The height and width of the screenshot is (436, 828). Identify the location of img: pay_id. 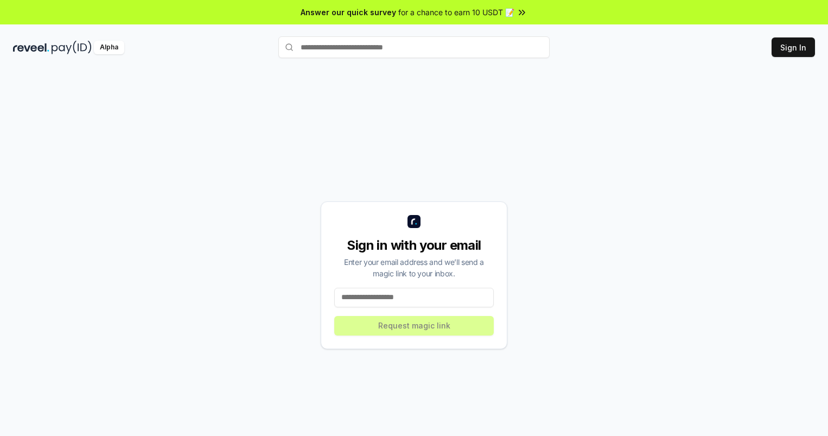
(72, 47).